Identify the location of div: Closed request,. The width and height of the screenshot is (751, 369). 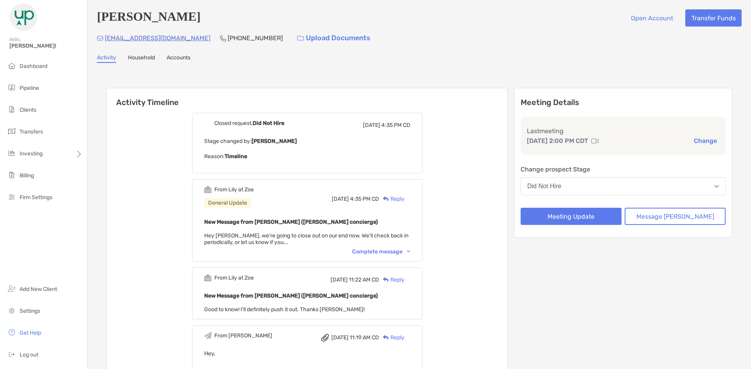
(249, 123).